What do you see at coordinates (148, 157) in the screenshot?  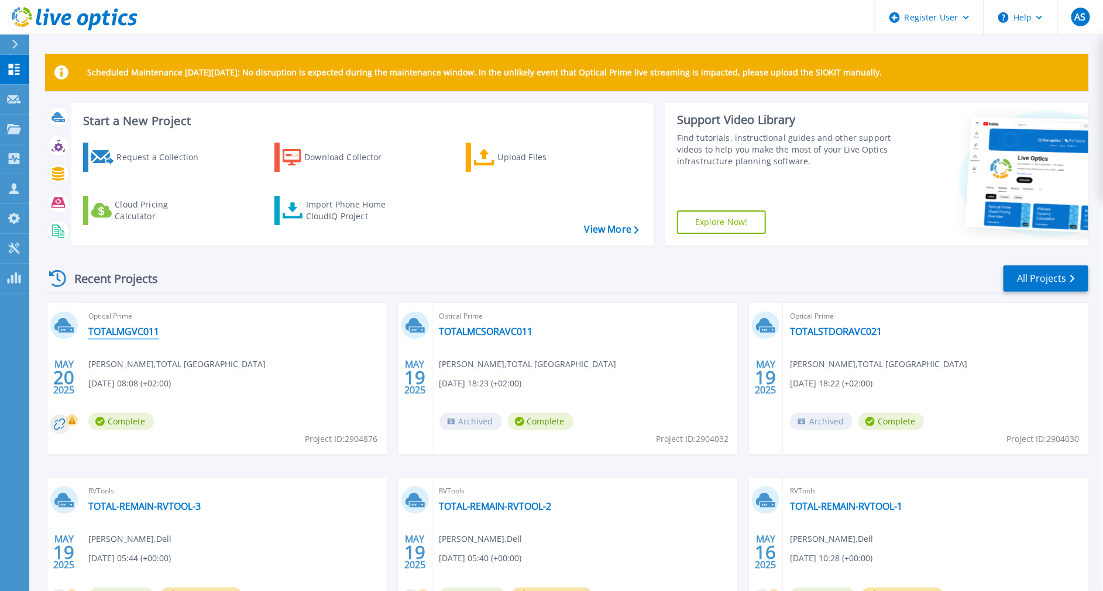 I see `a: Request a Collection` at bounding box center [148, 157].